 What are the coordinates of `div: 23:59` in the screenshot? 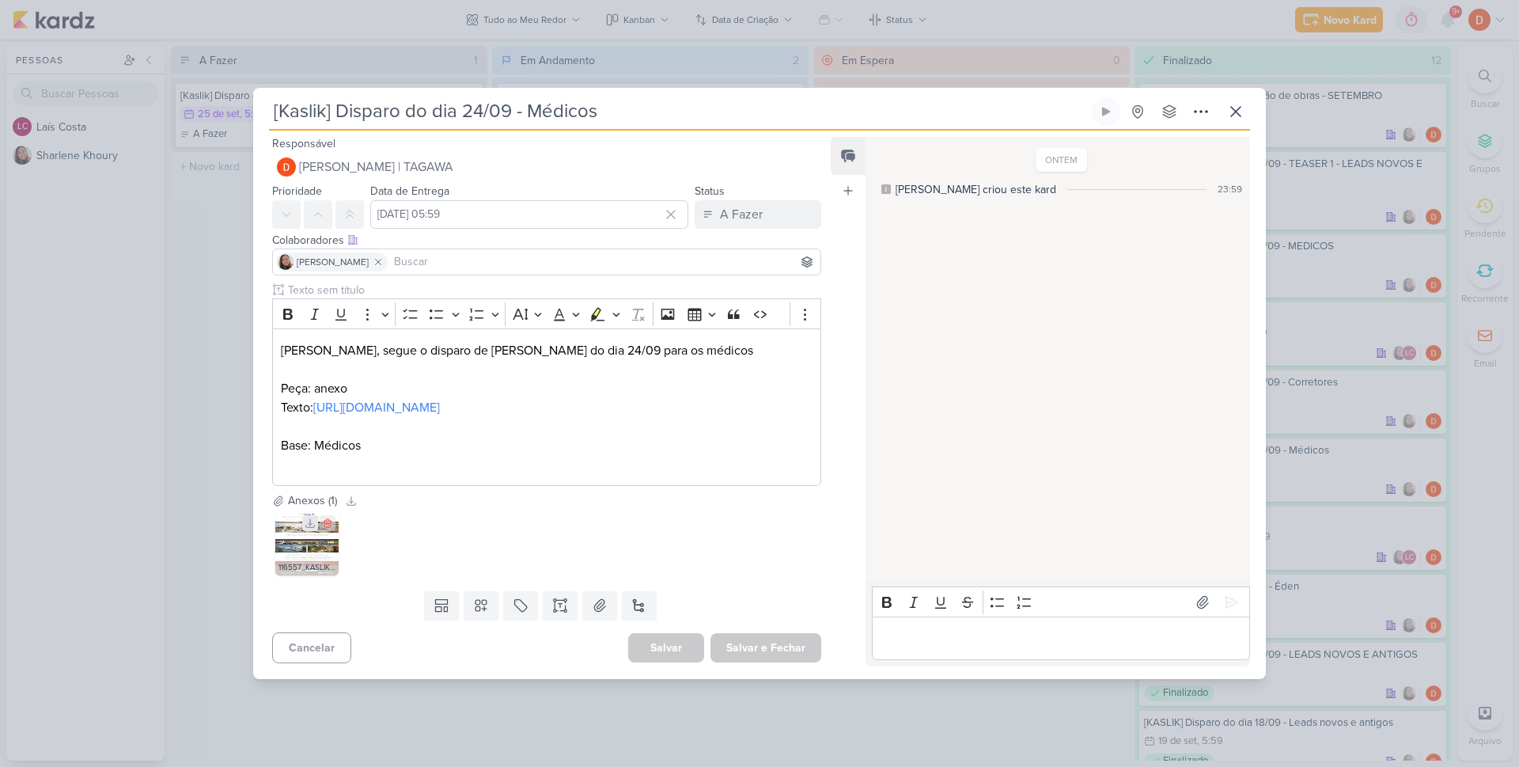 It's located at (1229, 189).